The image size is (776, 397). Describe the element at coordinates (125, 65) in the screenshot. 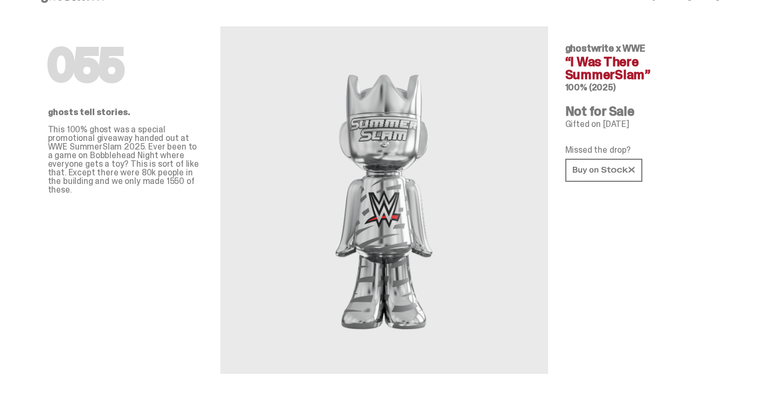

I see `h1: 055` at that location.